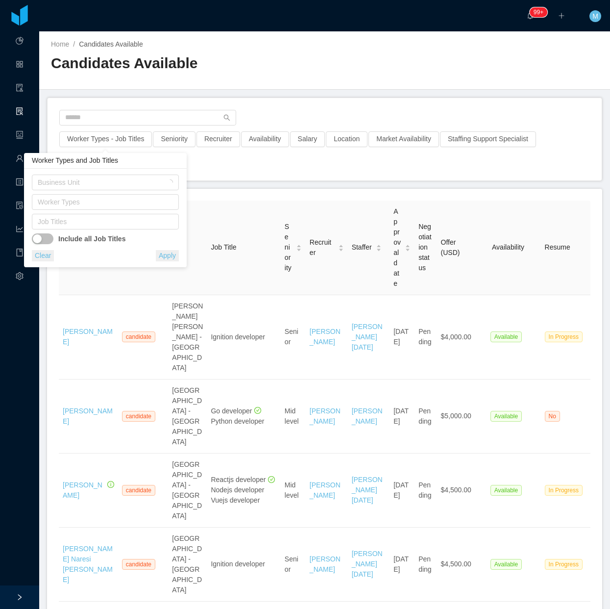 The height and width of the screenshot is (609, 610). I want to click on span: Recruiter, so click(322, 247).